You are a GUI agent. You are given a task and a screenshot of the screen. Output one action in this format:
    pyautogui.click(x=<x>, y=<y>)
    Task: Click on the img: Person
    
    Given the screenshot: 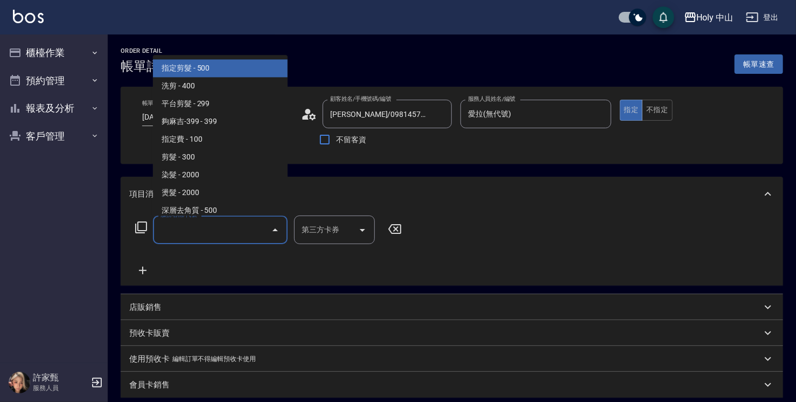 What is the action you would take?
    pyautogui.click(x=19, y=382)
    